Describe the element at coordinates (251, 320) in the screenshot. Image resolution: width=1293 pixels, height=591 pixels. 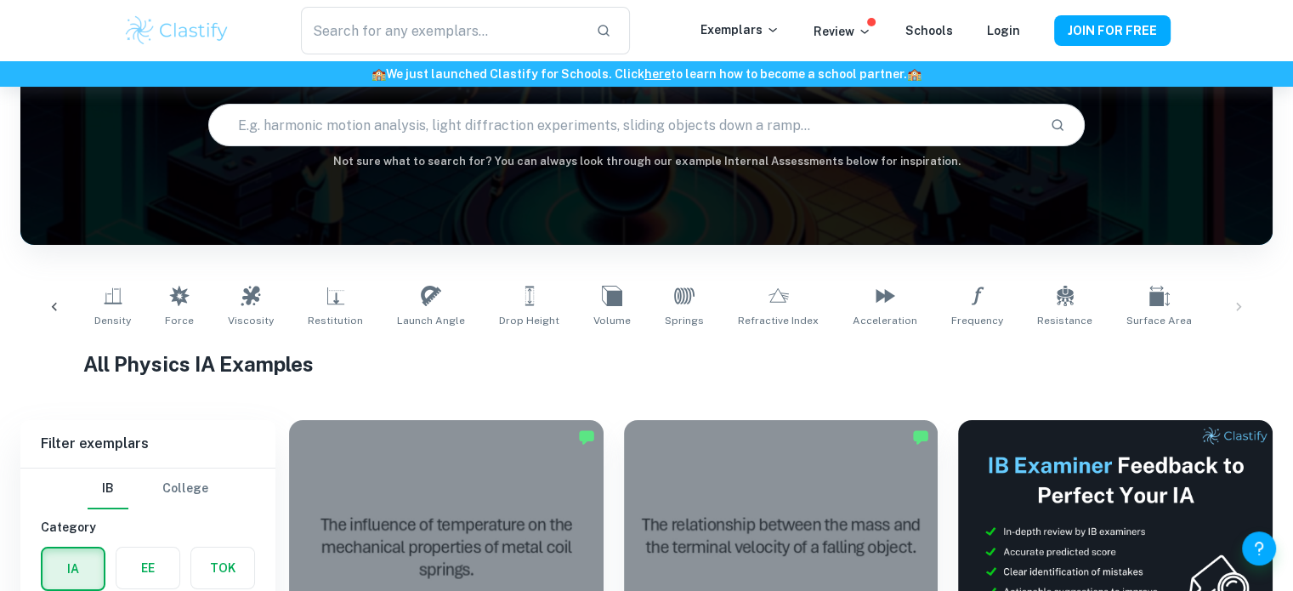
I see `span: Viscosity` at that location.